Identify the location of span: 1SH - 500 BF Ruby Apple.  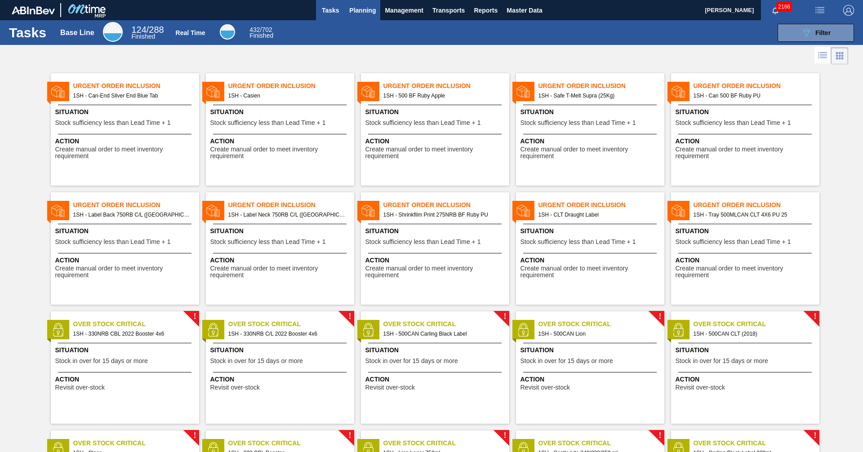
(443, 96).